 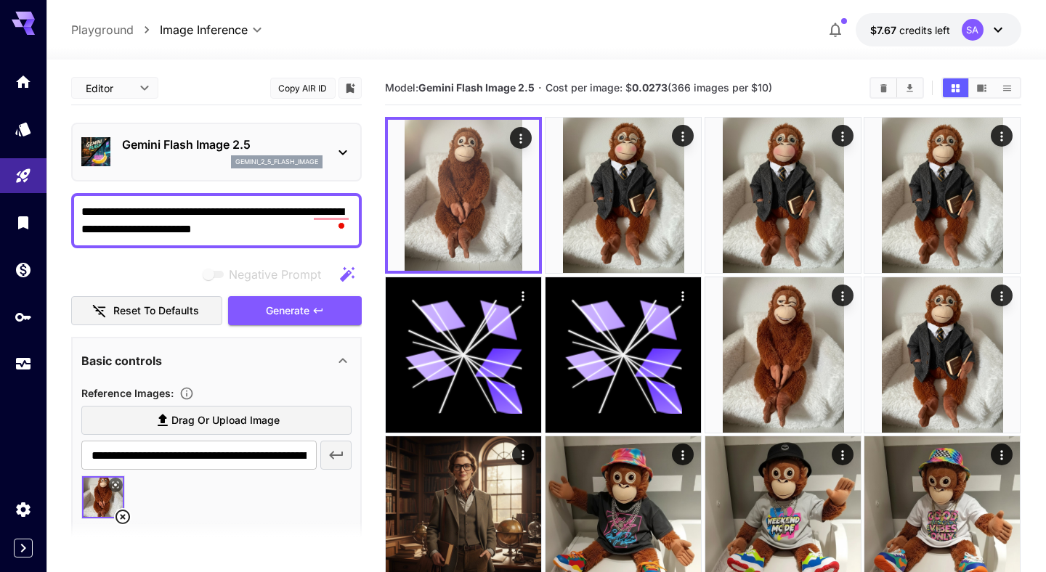 What do you see at coordinates (350, 88) in the screenshot?
I see `button: Add to library` at bounding box center [350, 88].